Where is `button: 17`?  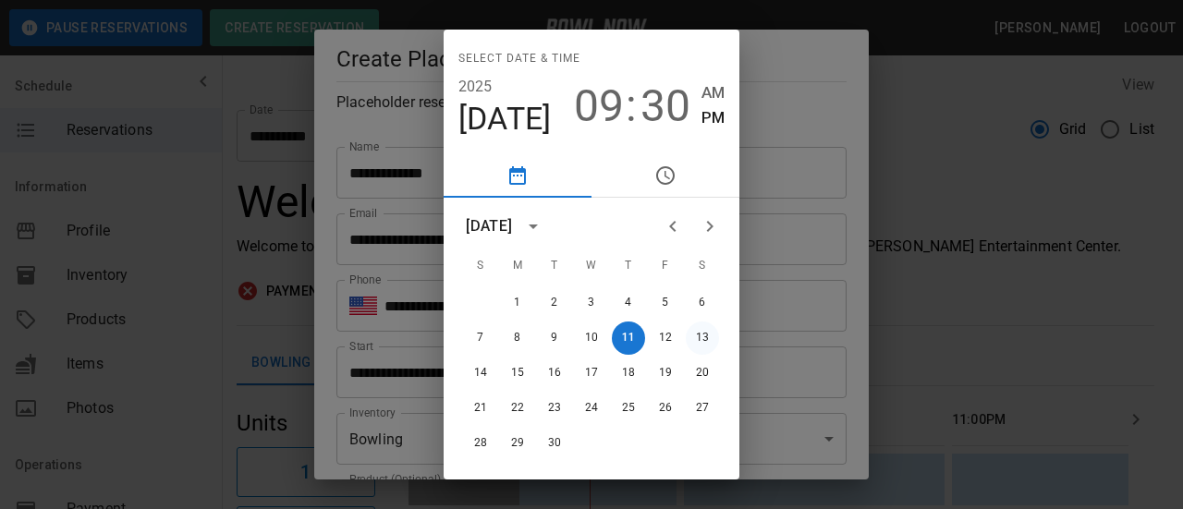
button: 17 is located at coordinates (591, 373).